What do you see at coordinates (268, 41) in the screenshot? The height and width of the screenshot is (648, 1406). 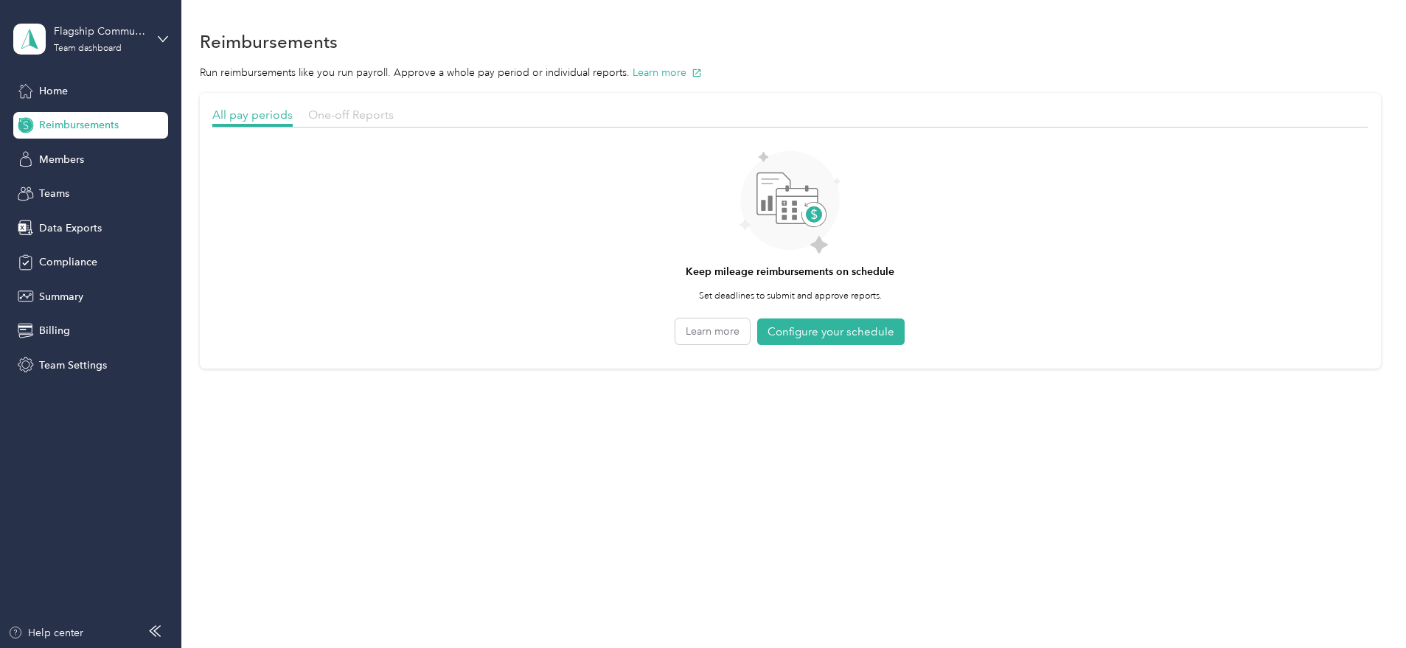 I see `h1: Reimbursements` at bounding box center [268, 41].